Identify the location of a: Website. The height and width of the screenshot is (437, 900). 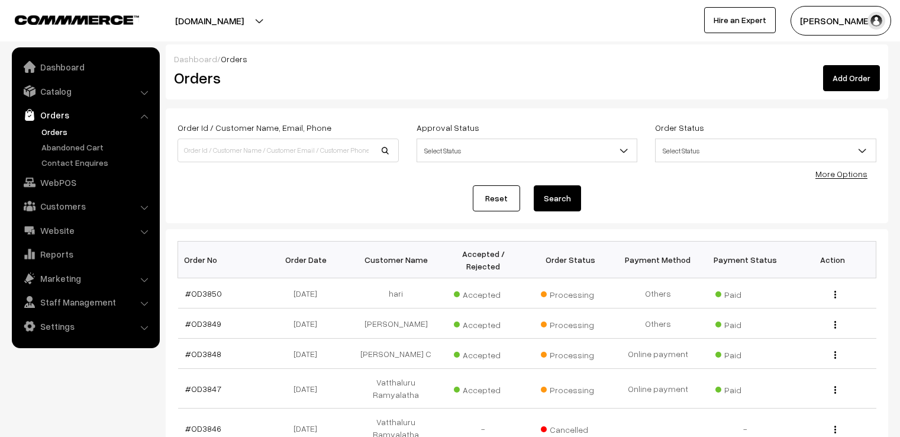
(85, 230).